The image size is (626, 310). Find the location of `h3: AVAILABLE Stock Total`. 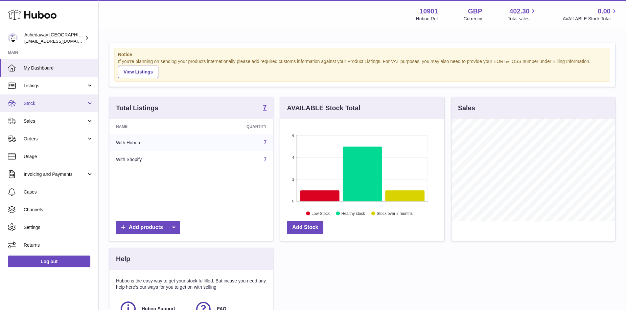

h3: AVAILABLE Stock Total is located at coordinates (323, 108).